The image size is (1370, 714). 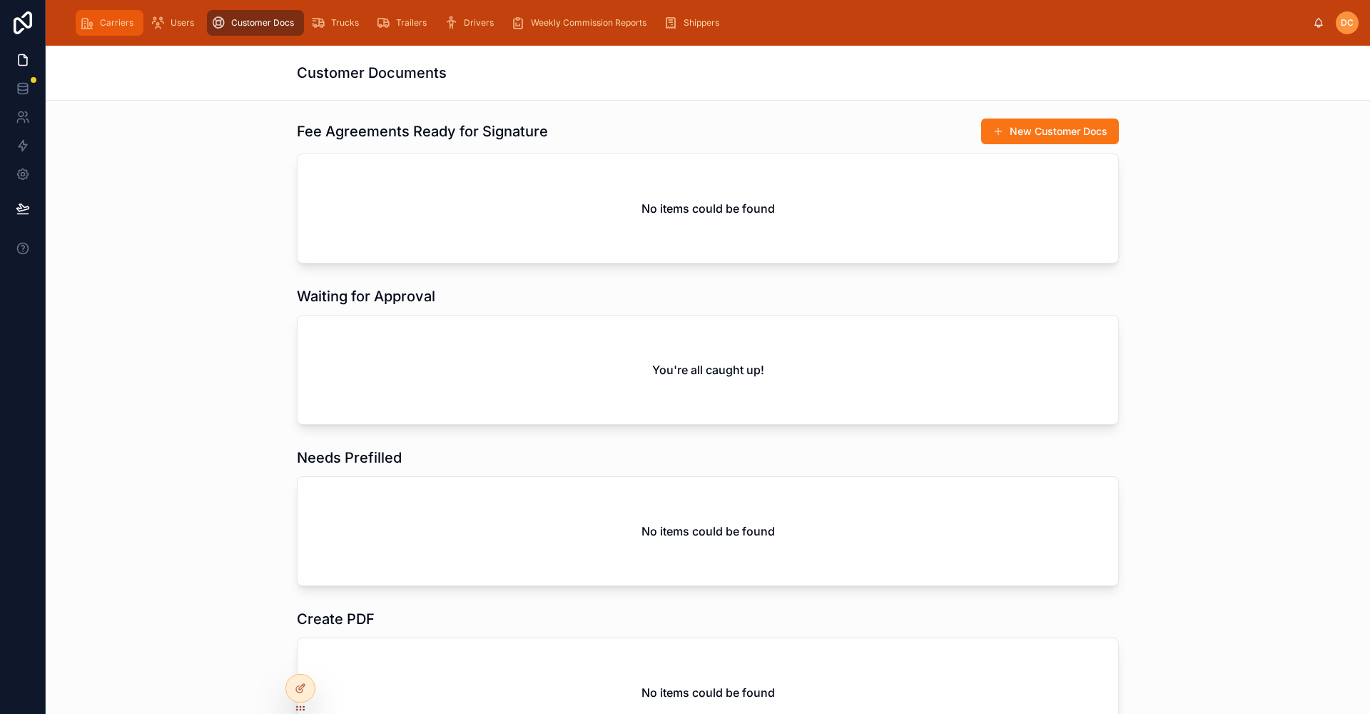 I want to click on span: Trailers, so click(x=411, y=23).